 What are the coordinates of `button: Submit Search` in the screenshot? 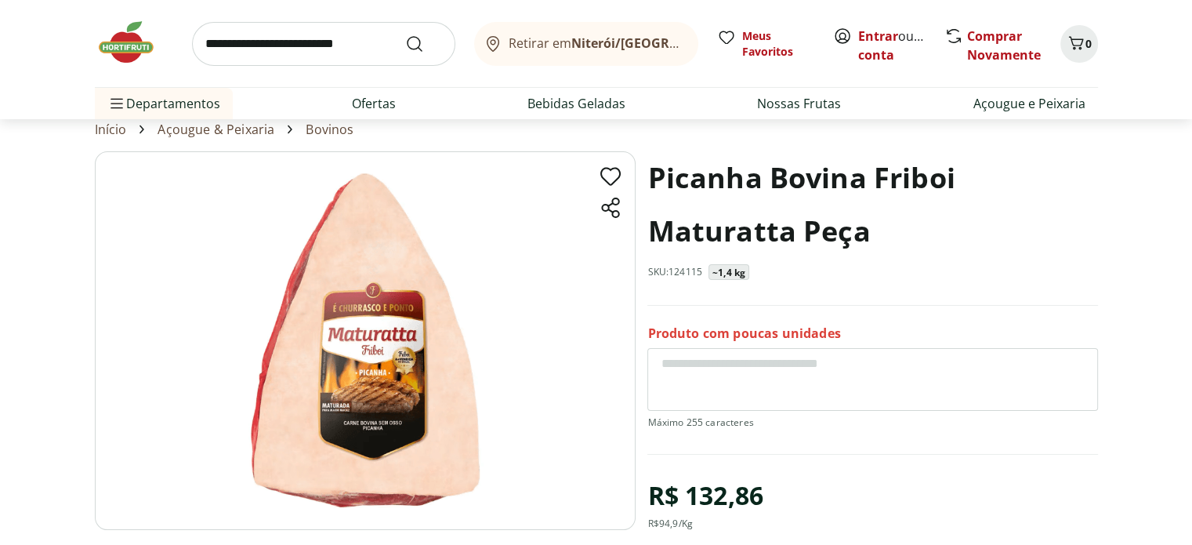 It's located at (424, 44).